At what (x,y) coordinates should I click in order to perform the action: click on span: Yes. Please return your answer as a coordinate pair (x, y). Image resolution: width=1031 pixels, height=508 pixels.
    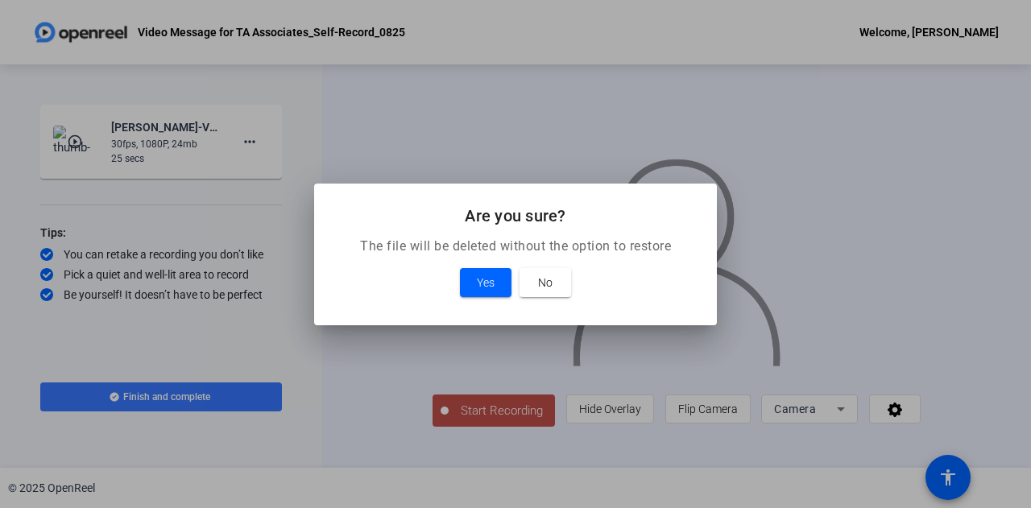
    Looking at the image, I should click on (486, 283).